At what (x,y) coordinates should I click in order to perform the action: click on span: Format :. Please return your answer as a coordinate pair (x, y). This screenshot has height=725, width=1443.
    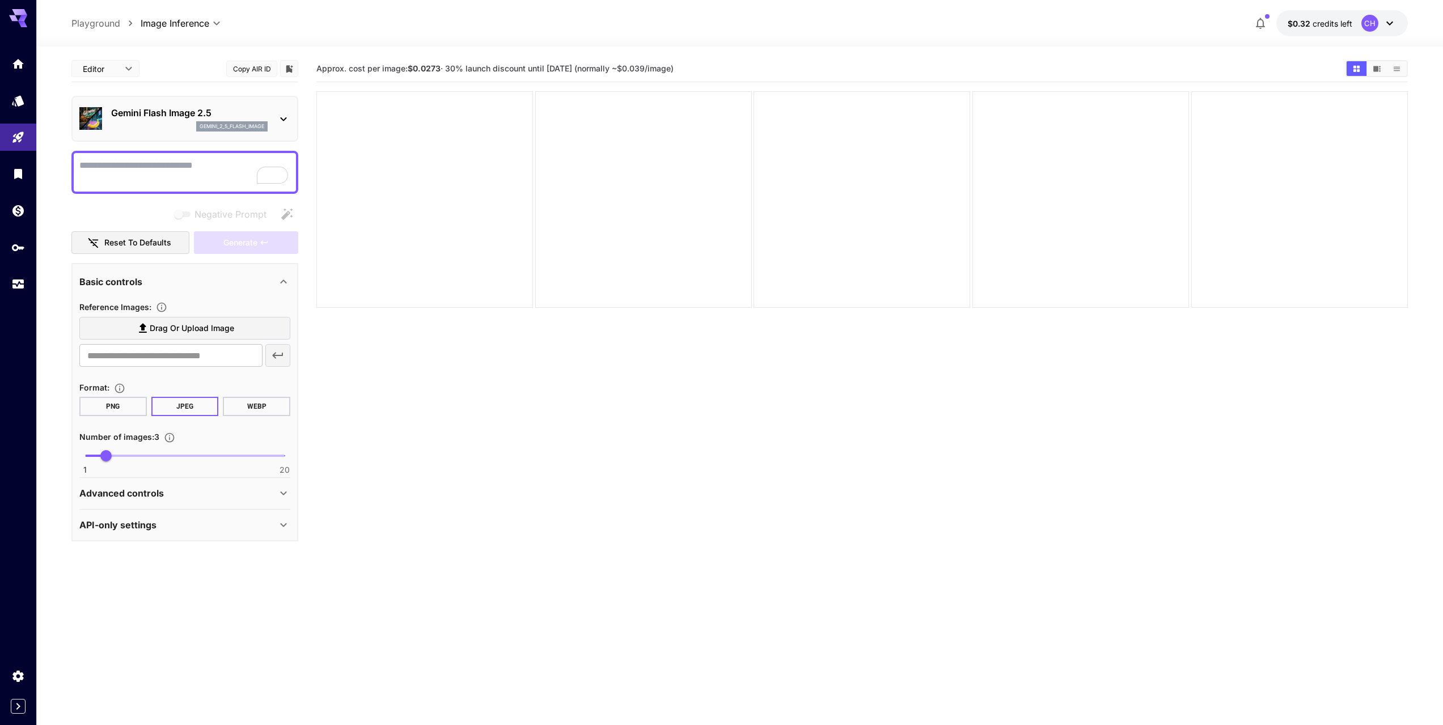
    Looking at the image, I should click on (94, 387).